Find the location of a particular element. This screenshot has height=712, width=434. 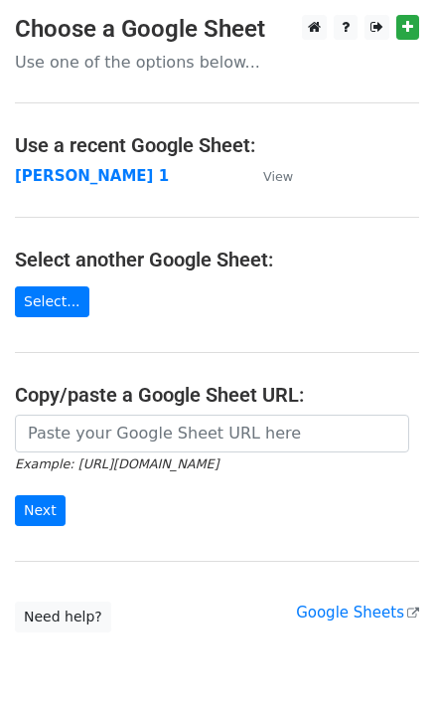

a: View is located at coordinates (268, 176).